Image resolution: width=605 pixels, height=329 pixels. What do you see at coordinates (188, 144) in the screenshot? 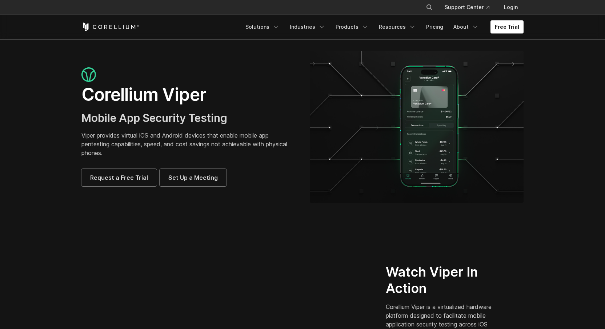
I see `p: Viper provides virtual iOS and Android devices that enable mobile app pentesting capabilities, sp...` at bounding box center [188, 144].